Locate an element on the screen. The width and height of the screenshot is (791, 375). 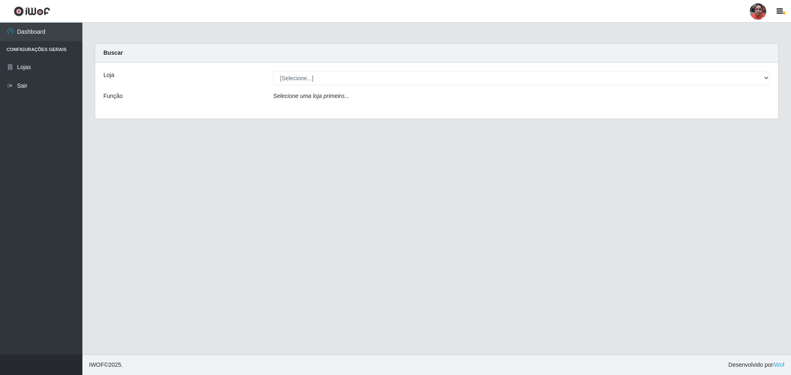
span: © 2025 . is located at coordinates (106, 365).